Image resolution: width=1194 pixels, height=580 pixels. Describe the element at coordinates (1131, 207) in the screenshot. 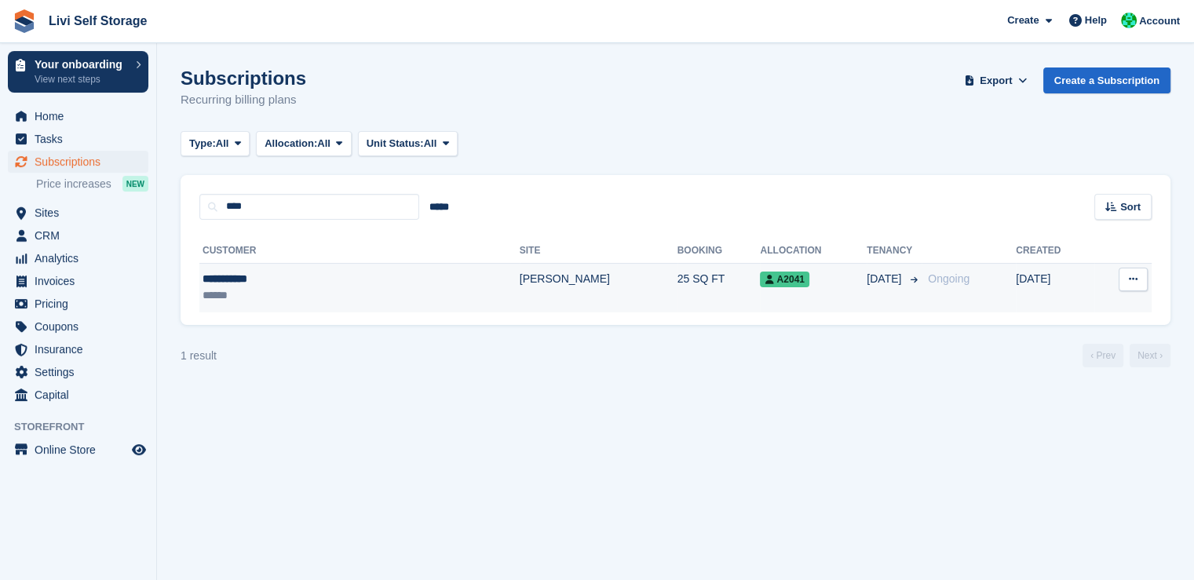

I see `span: Sort` at that location.